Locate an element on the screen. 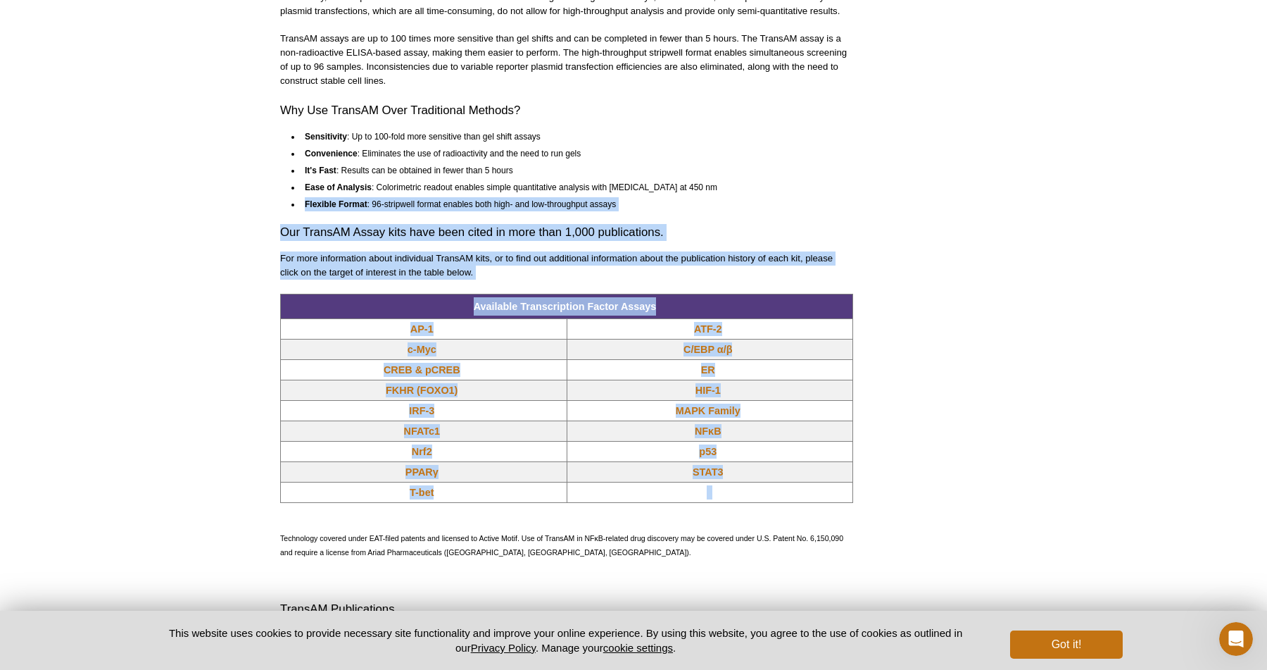 Image resolution: width=1267 pixels, height=670 pixels. li: : Up to 100-fold more sensitive than gel shift assays is located at coordinates (571, 137).